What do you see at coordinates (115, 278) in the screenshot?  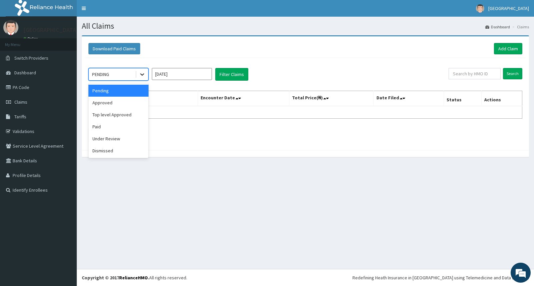 I see `strong: Copyright © 2017 .` at bounding box center [115, 278].